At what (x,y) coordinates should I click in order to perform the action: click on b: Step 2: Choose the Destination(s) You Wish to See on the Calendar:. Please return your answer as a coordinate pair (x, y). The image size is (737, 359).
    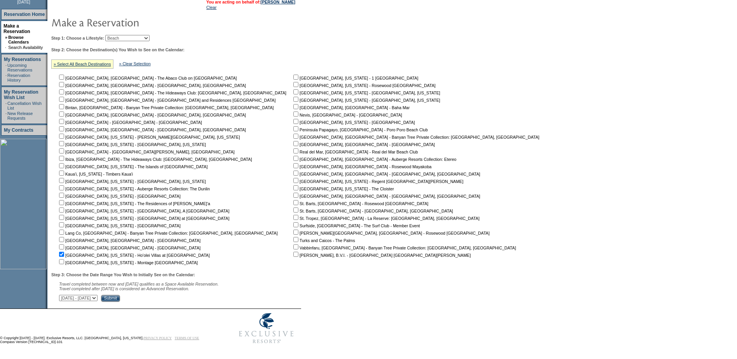
    Looking at the image, I should click on (118, 50).